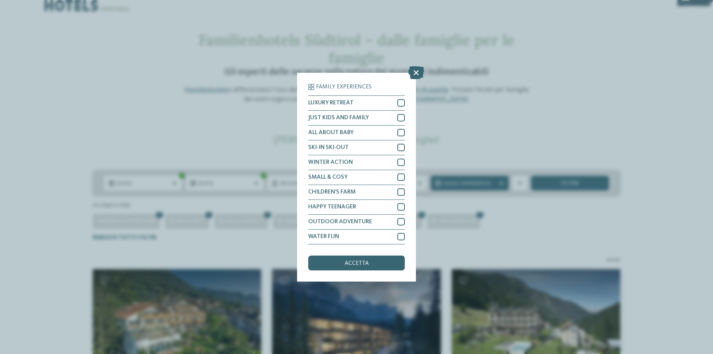 The height and width of the screenshot is (354, 713). Describe the element at coordinates (338, 118) in the screenshot. I see `span: JUST KIDS AND FAMILY` at that location.